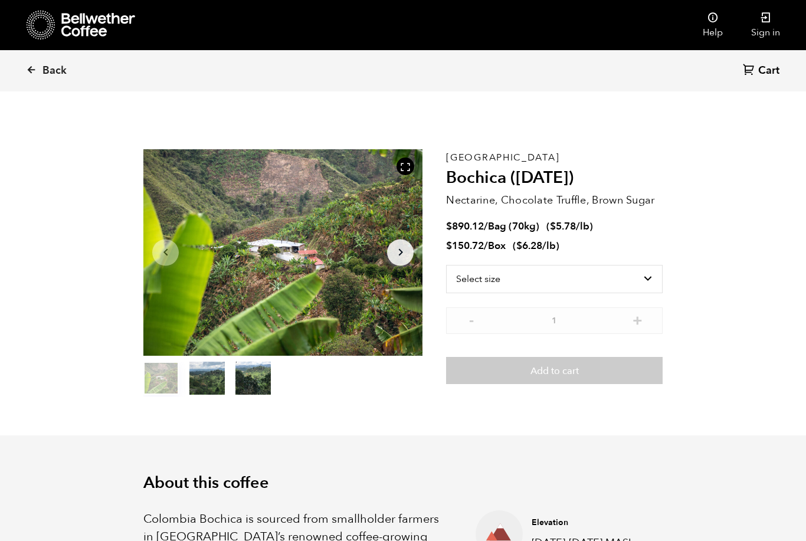 The height and width of the screenshot is (541, 806). Describe the element at coordinates (497, 245) in the screenshot. I see `span: Box` at that location.